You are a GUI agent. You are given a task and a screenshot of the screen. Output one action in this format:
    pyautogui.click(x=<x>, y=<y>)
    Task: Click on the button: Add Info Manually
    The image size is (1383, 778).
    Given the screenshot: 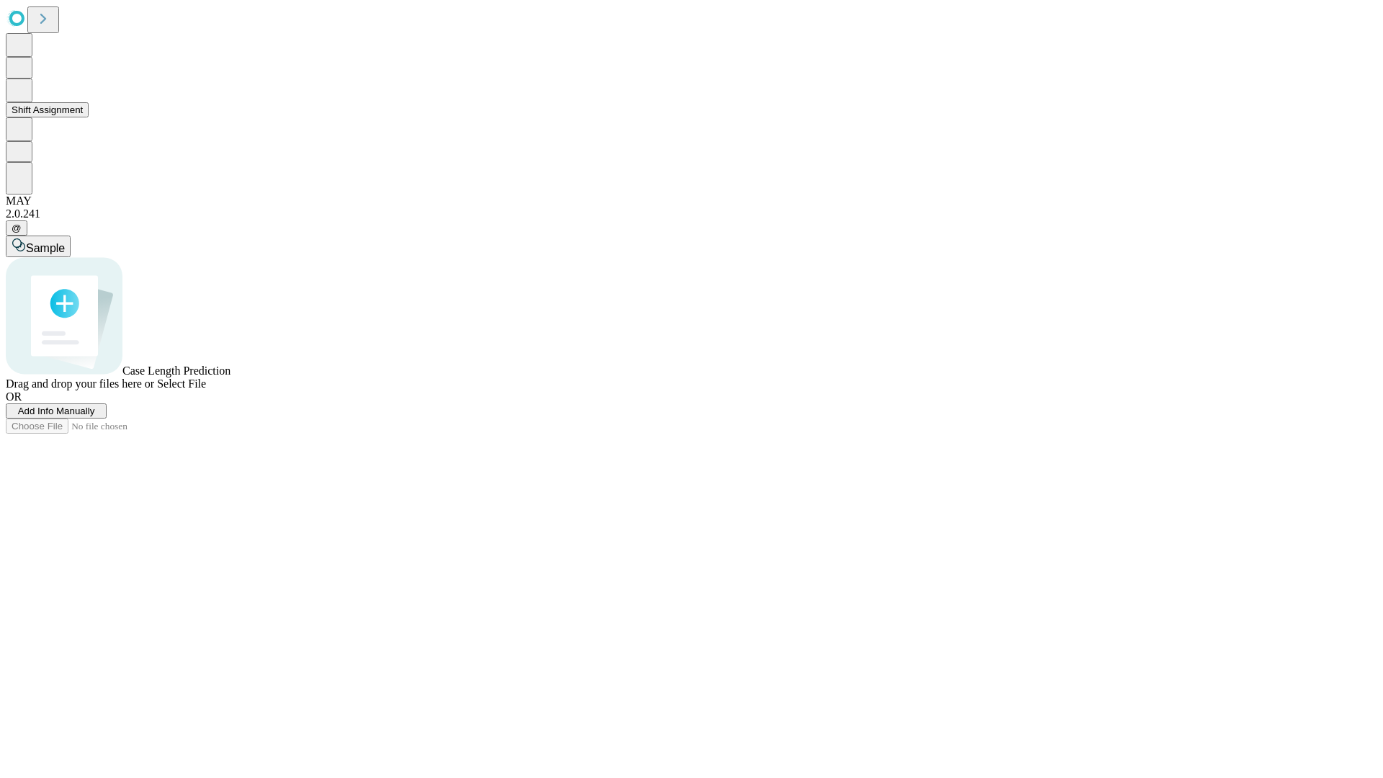 What is the action you would take?
    pyautogui.click(x=56, y=411)
    